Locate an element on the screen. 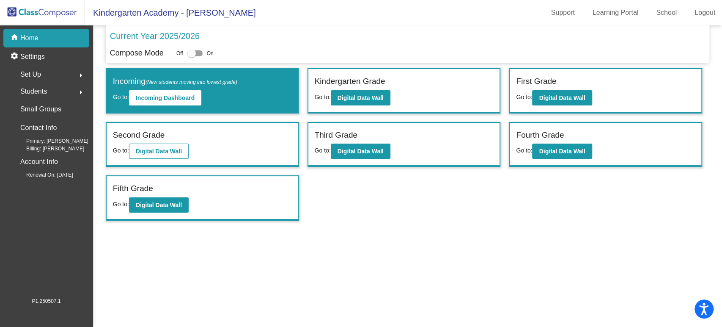  label: Second Grade is located at coordinates (139, 135).